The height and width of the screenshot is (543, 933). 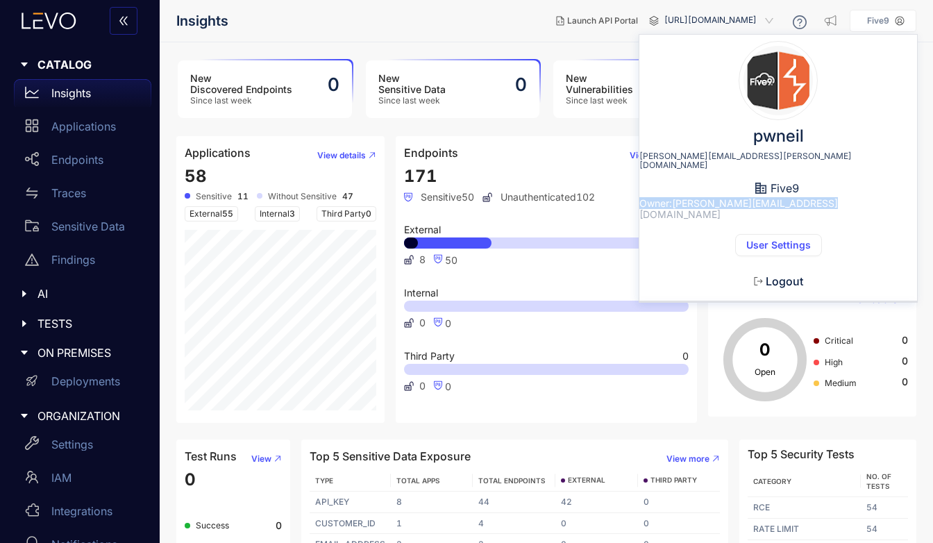 I want to click on td: 44, so click(x=514, y=502).